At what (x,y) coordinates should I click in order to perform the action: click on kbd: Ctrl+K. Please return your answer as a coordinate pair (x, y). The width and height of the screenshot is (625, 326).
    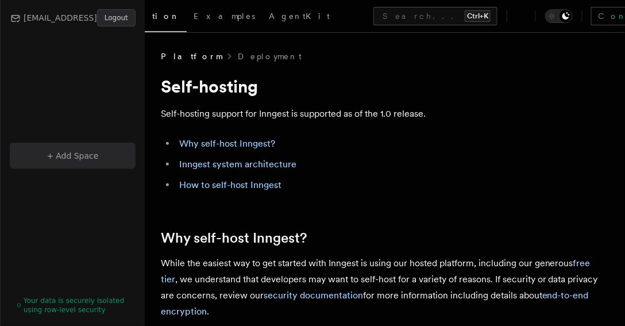
    Looking at the image, I should click on (477, 16).